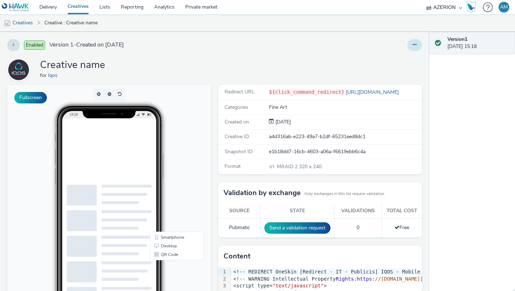 The image size is (515, 291). Describe the element at coordinates (288, 166) in the screenshot. I see `span: MRAID 2` at that location.